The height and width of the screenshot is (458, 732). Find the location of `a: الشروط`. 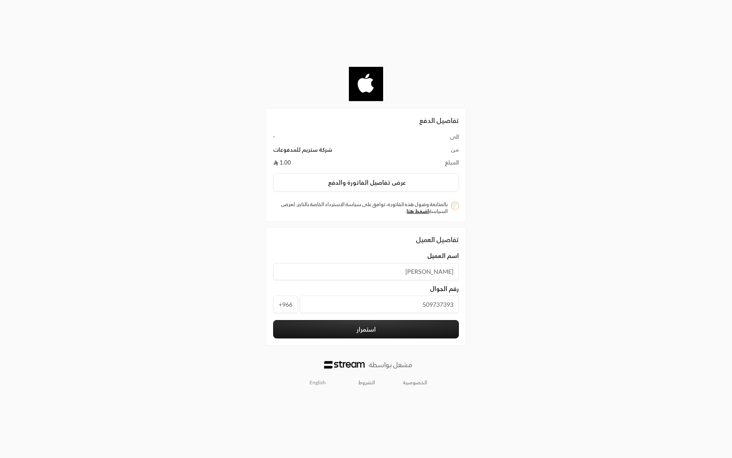

a: الشروط is located at coordinates (366, 382).